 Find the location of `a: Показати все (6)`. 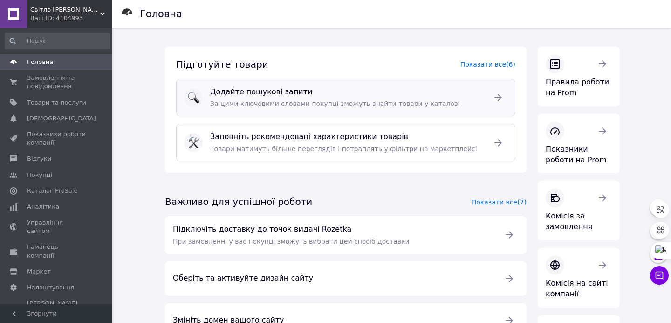

a: Показати все (6) is located at coordinates (488, 64).